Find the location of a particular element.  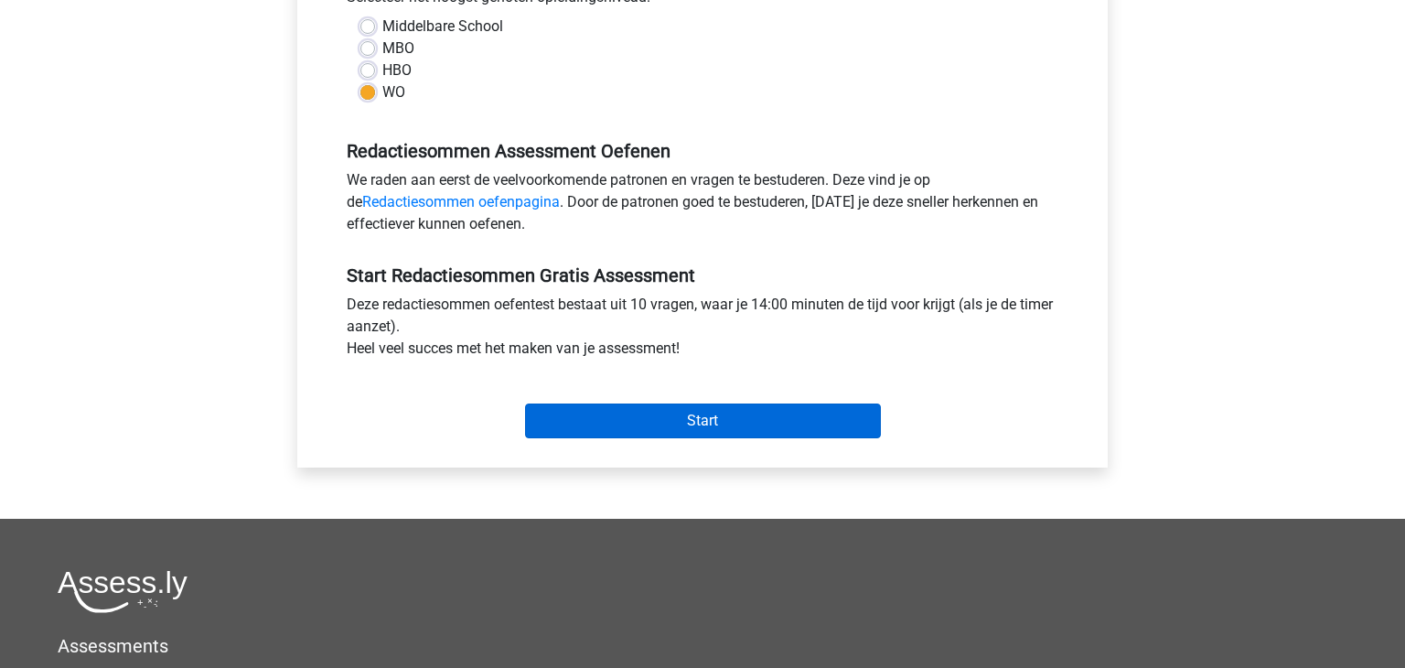

label: Middelbare School is located at coordinates (443, 27).